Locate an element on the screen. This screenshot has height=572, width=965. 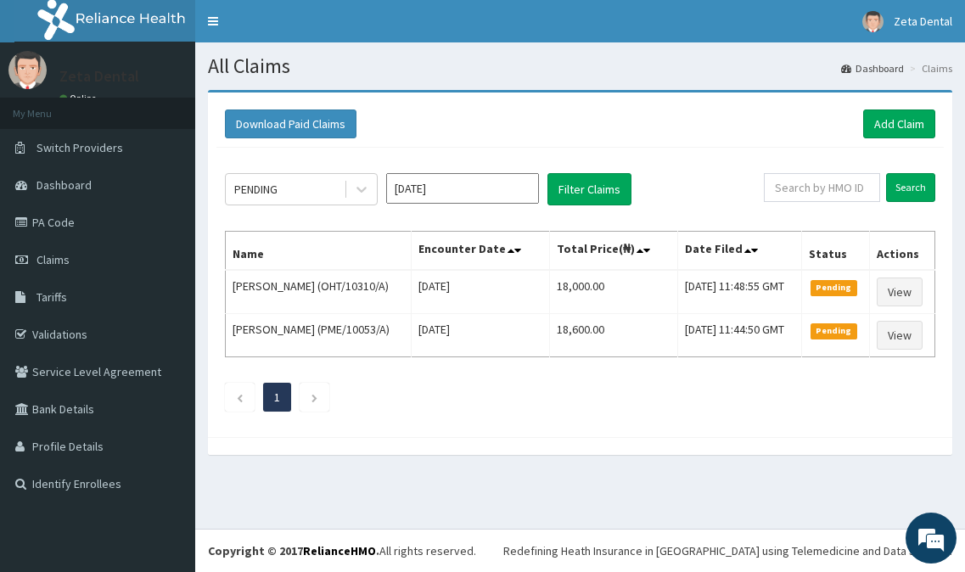
span: Claims is located at coordinates (53, 260).